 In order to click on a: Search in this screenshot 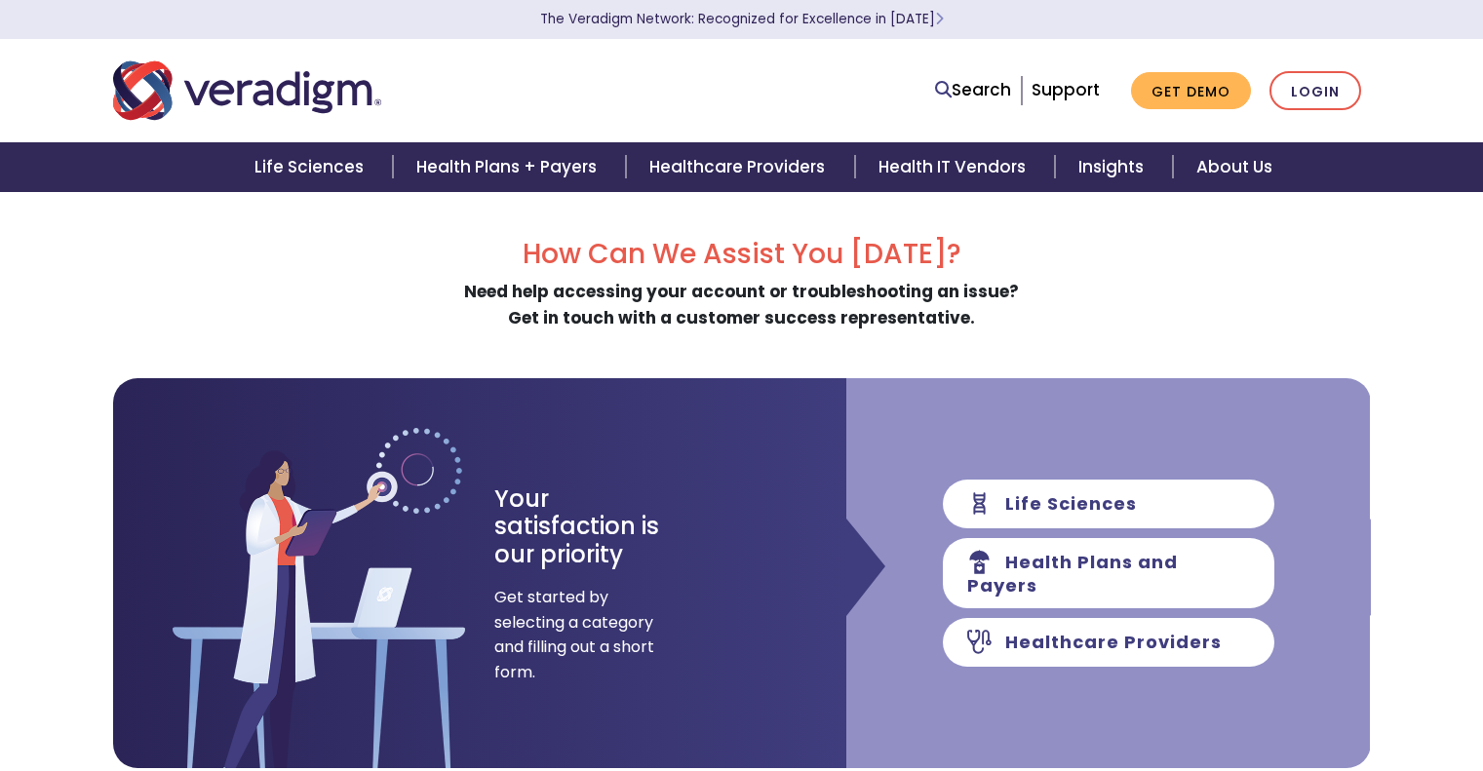, I will do `click(973, 90)`.